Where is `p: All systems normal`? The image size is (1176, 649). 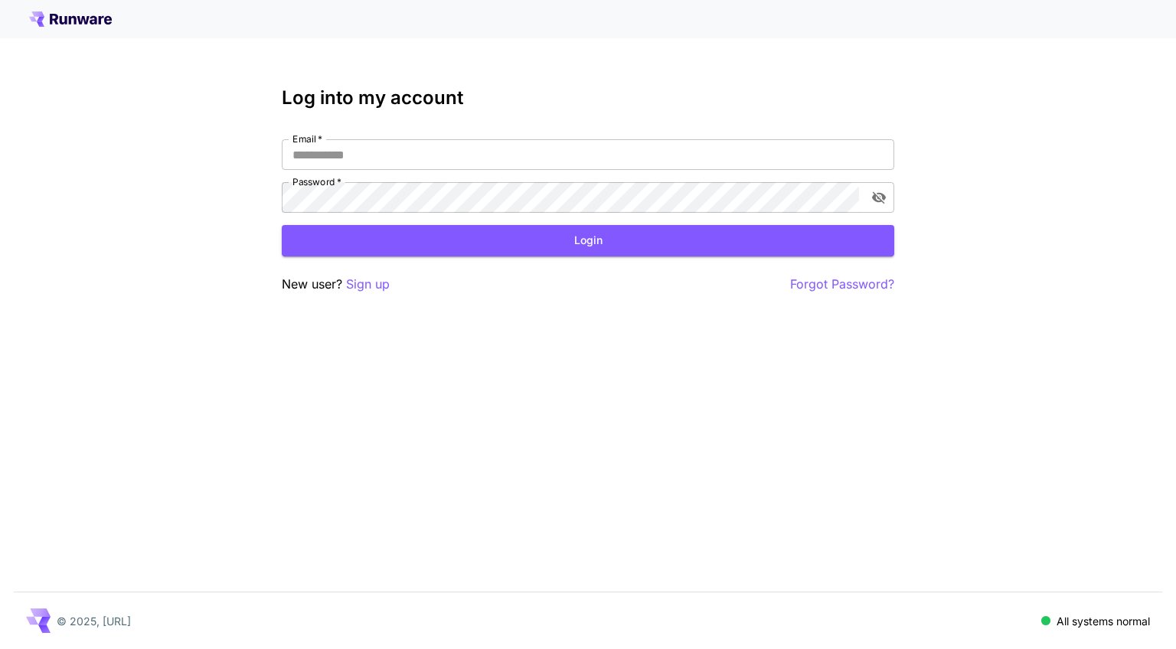 p: All systems normal is located at coordinates (1104, 621).